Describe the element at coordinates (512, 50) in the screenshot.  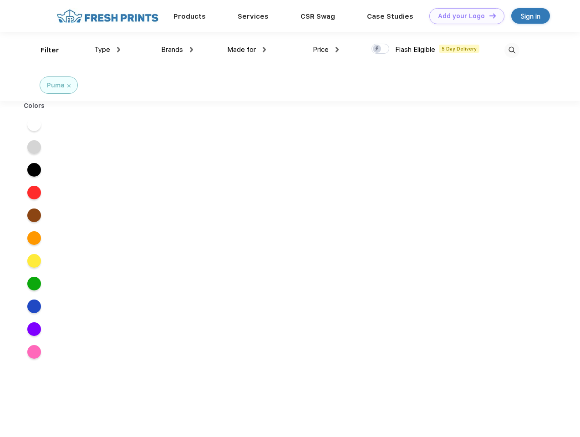
I see `img: desktop_search.svg` at that location.